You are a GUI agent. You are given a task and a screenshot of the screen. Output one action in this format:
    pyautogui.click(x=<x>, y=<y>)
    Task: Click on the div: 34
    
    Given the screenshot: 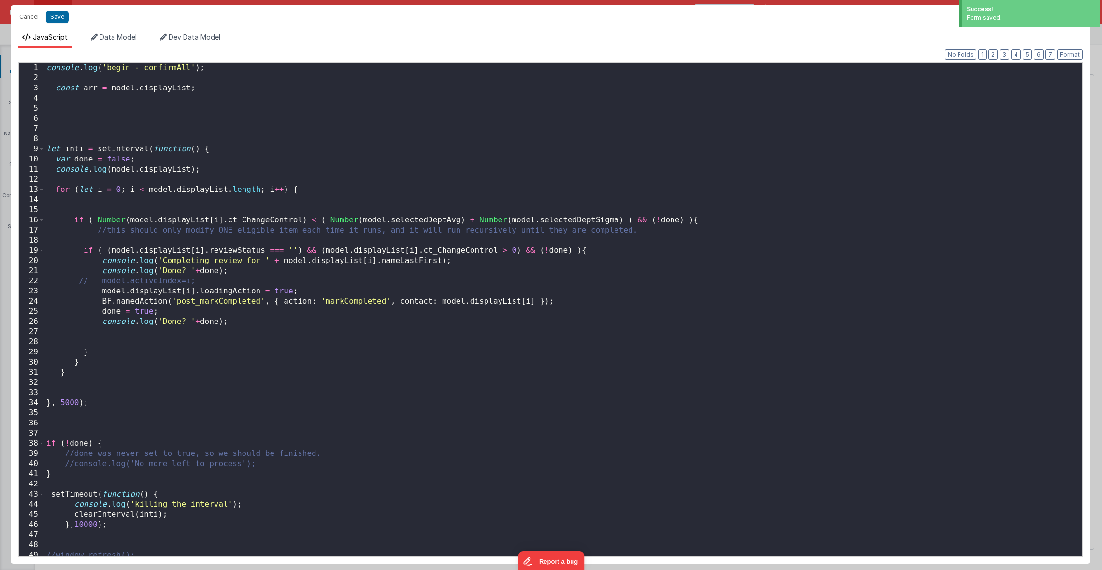 What is the action you would take?
    pyautogui.click(x=31, y=403)
    